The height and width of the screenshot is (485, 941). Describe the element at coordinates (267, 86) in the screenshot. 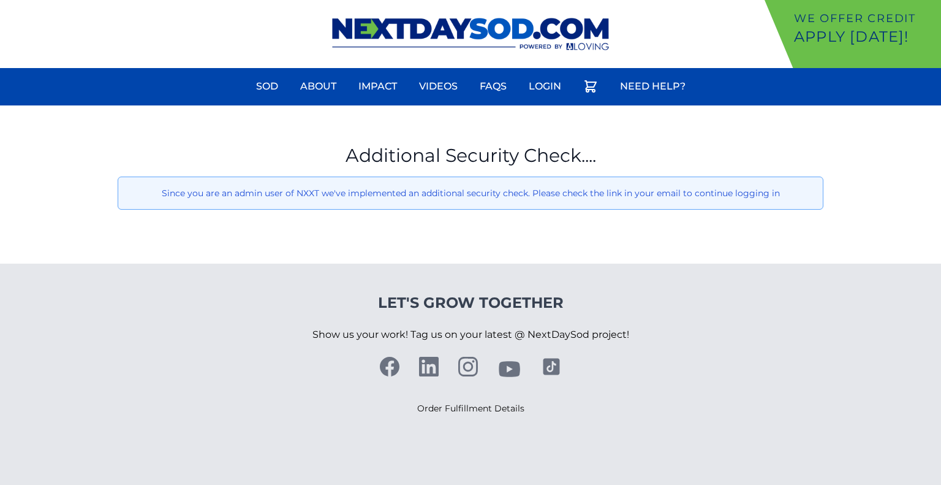

I see `a: Sod` at that location.